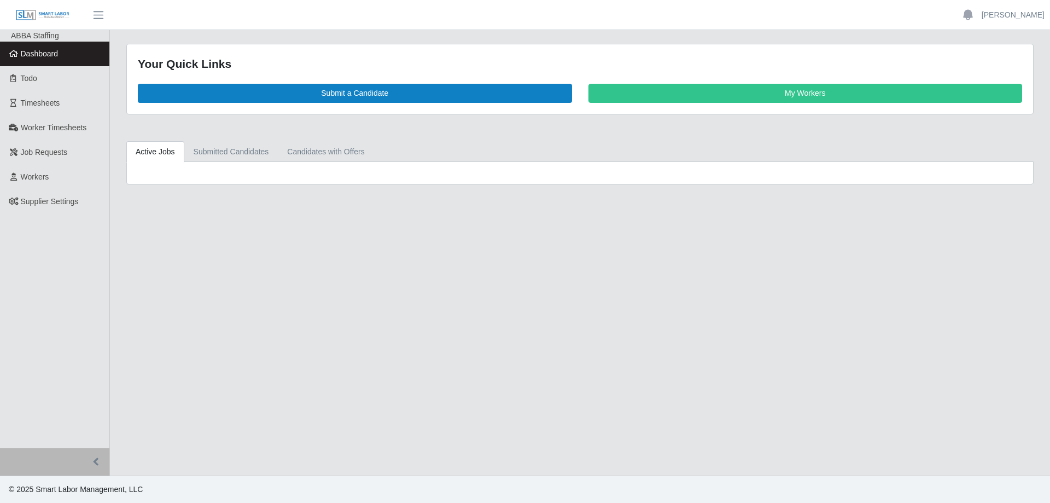 Image resolution: width=1050 pixels, height=503 pixels. Describe the element at coordinates (43, 15) in the screenshot. I see `img: SLM Logo` at that location.